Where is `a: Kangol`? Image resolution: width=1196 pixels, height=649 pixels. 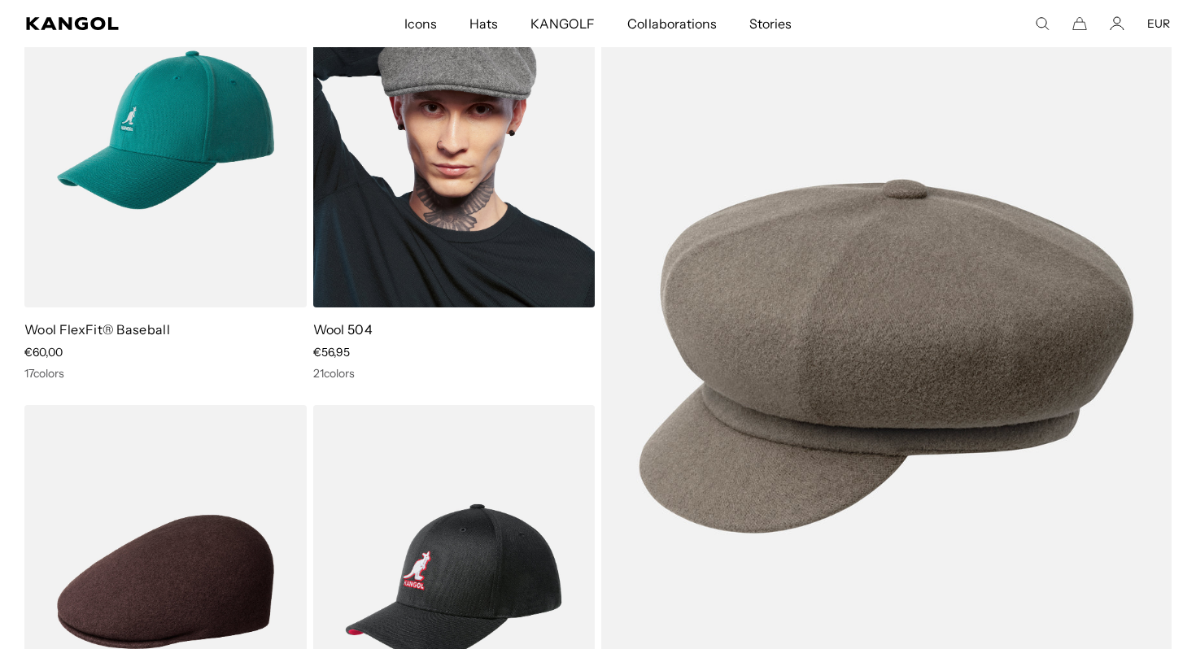 a: Kangol is located at coordinates (146, 24).